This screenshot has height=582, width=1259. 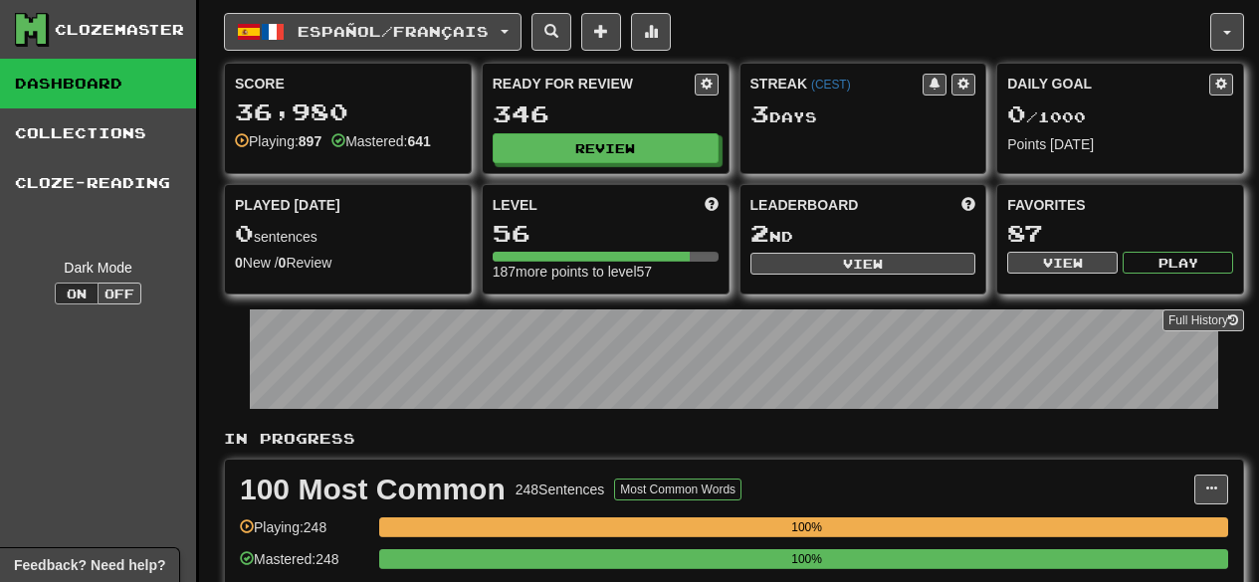 What do you see at coordinates (804, 205) in the screenshot?
I see `span: Leaderboard` at bounding box center [804, 205].